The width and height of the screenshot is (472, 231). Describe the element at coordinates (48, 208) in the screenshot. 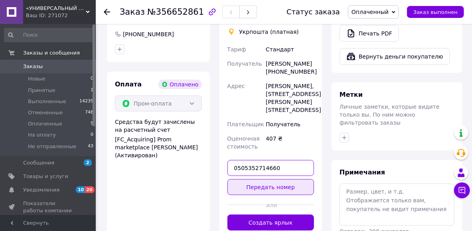

I see `span: Показатели работы компании` at that location.